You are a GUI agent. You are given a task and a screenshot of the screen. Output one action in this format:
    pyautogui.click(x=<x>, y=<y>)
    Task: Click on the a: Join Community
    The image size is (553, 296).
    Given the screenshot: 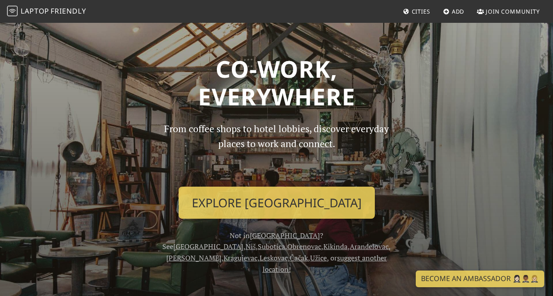 What is the action you would take?
    pyautogui.click(x=508, y=11)
    